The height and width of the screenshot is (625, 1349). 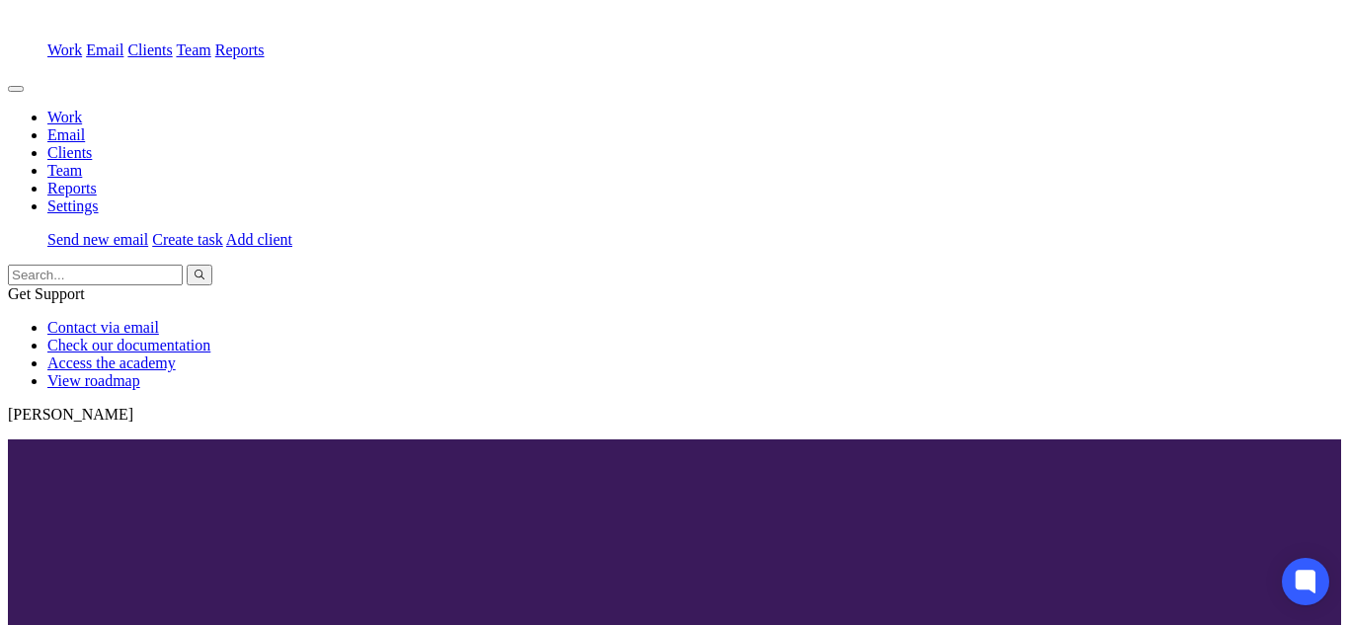 I want to click on a: Add client, so click(x=259, y=239).